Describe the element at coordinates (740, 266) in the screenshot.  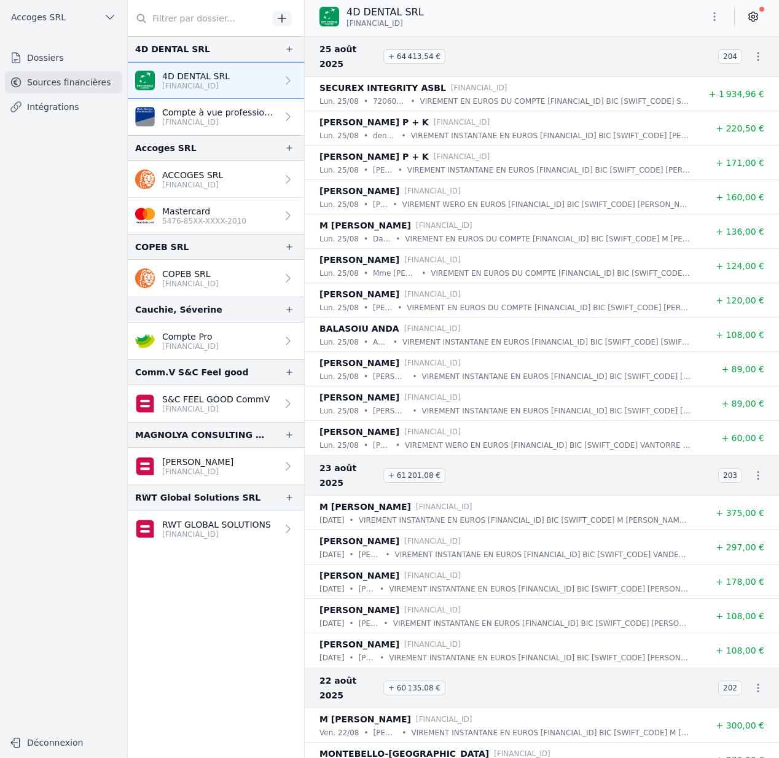
I see `span: + 124,00 €` at that location.